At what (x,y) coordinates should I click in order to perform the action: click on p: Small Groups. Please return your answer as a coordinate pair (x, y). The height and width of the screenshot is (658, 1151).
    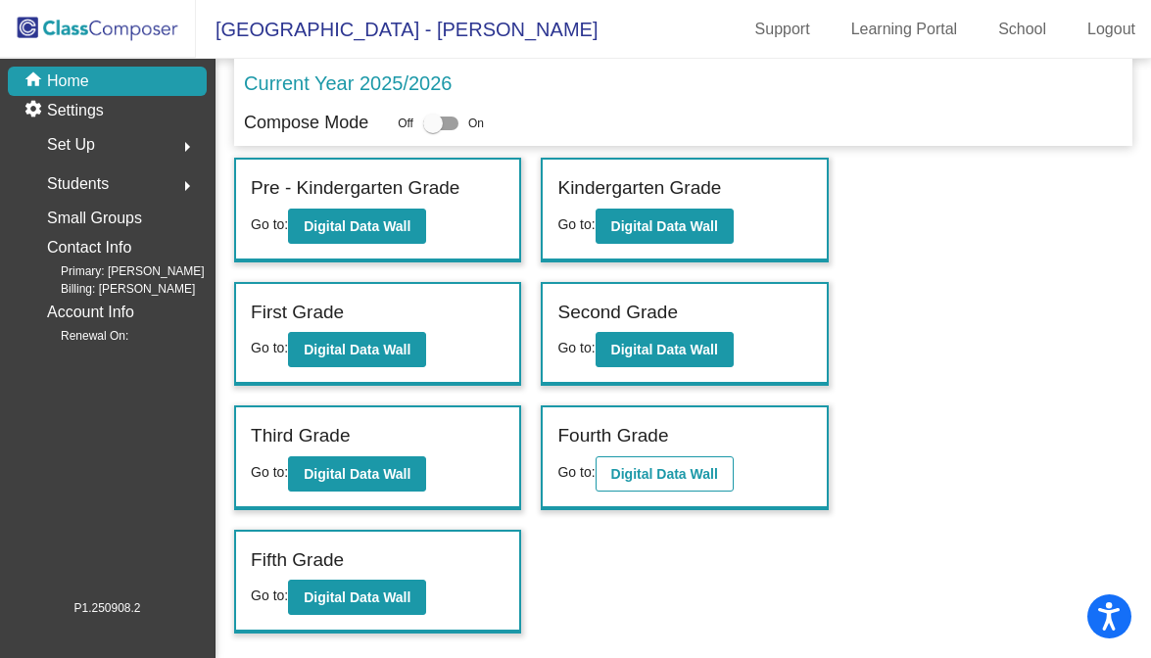
    Looking at the image, I should click on (94, 218).